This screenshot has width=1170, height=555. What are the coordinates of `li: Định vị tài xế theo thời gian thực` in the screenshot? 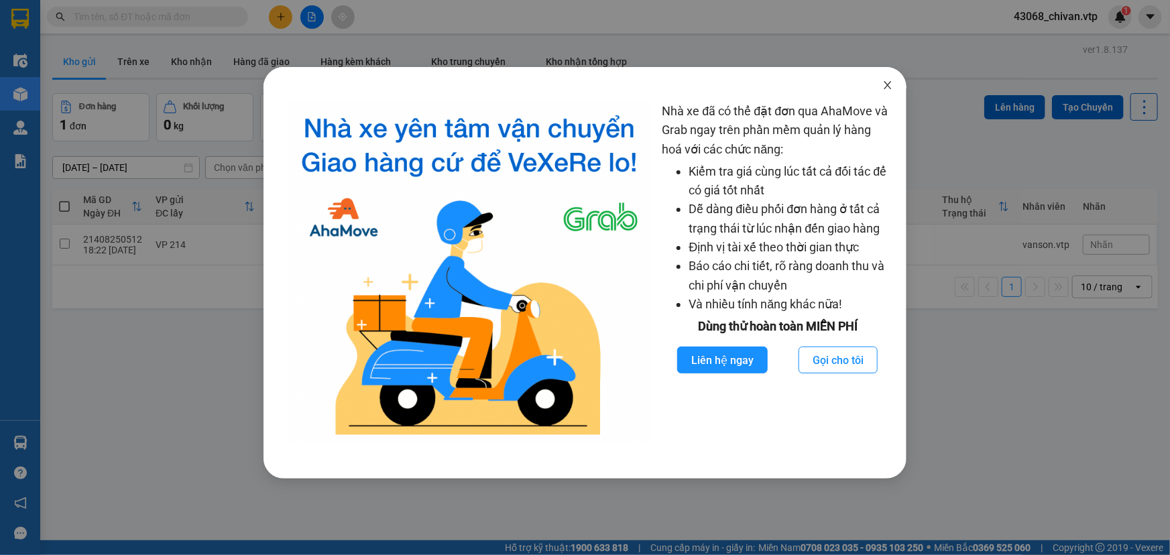 It's located at (791, 247).